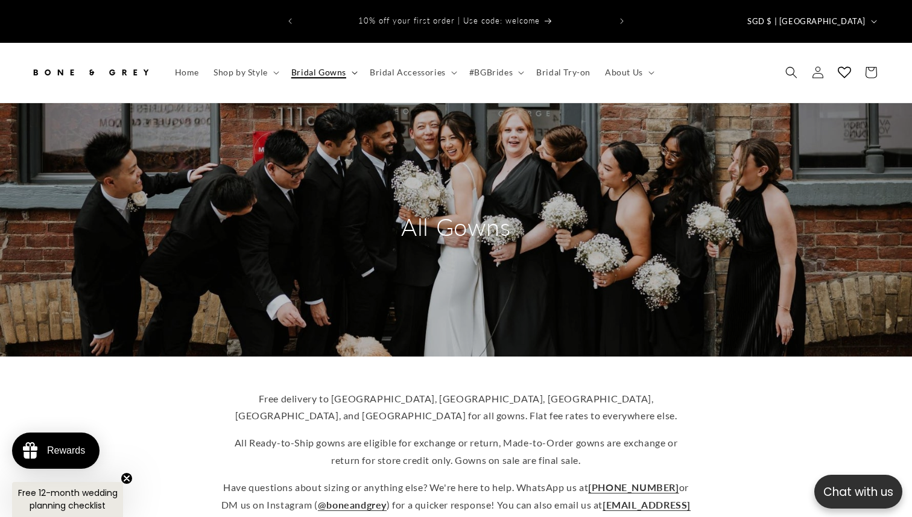 The width and height of the screenshot is (912, 517). What do you see at coordinates (564, 72) in the screenshot?
I see `span: Bridal Try-on` at bounding box center [564, 72].